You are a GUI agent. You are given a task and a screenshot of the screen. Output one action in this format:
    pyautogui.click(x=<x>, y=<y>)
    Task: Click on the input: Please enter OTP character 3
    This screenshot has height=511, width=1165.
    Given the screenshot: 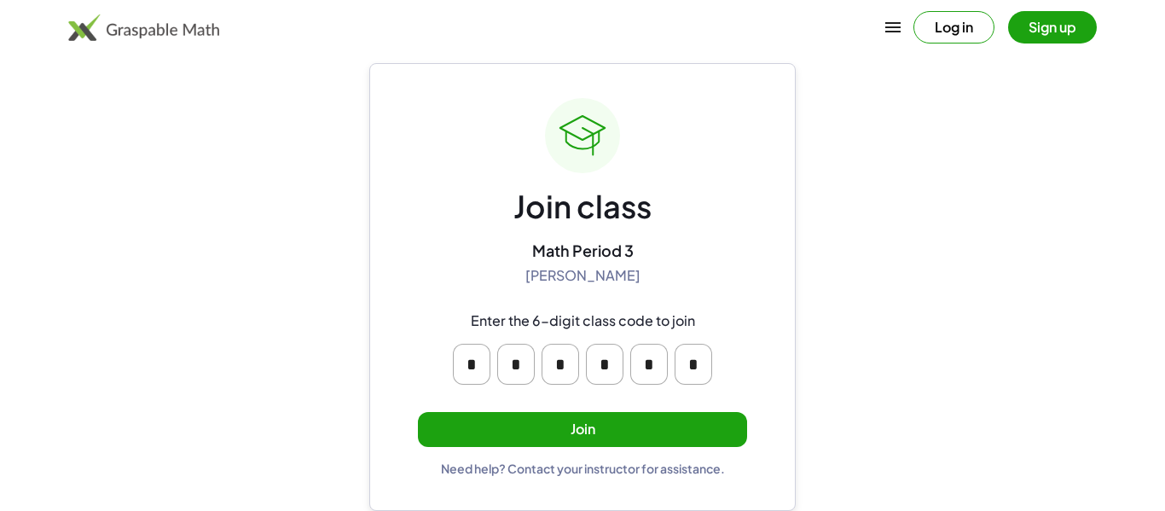 What is the action you would take?
    pyautogui.click(x=560, y=364)
    